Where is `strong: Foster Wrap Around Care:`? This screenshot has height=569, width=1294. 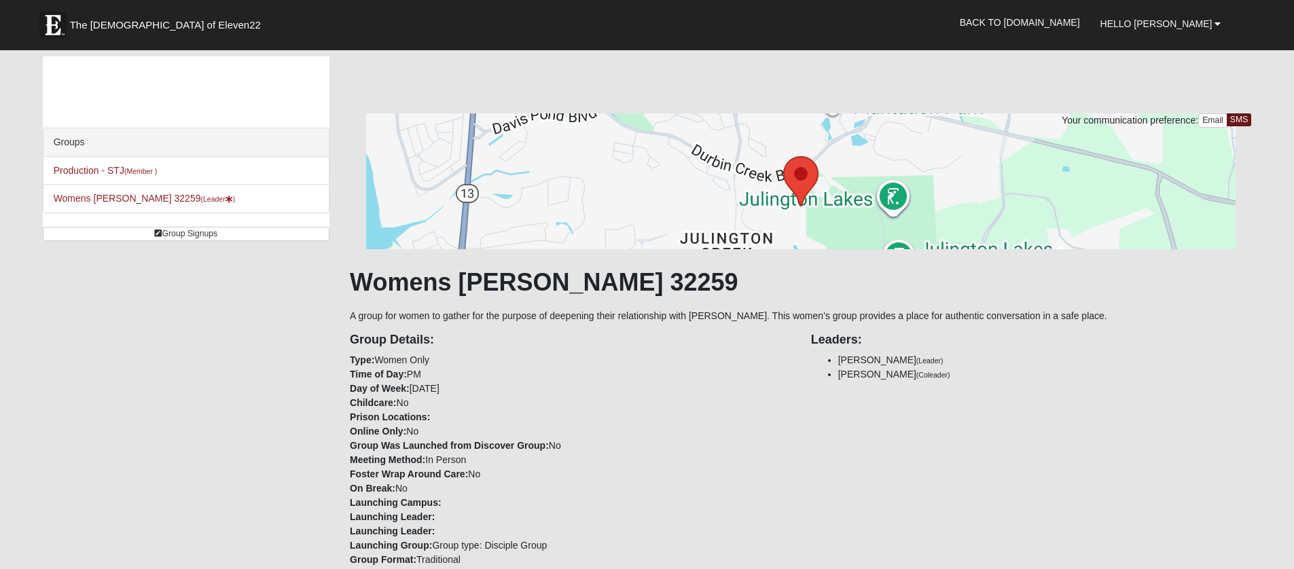 strong: Foster Wrap Around Care: is located at coordinates (409, 474).